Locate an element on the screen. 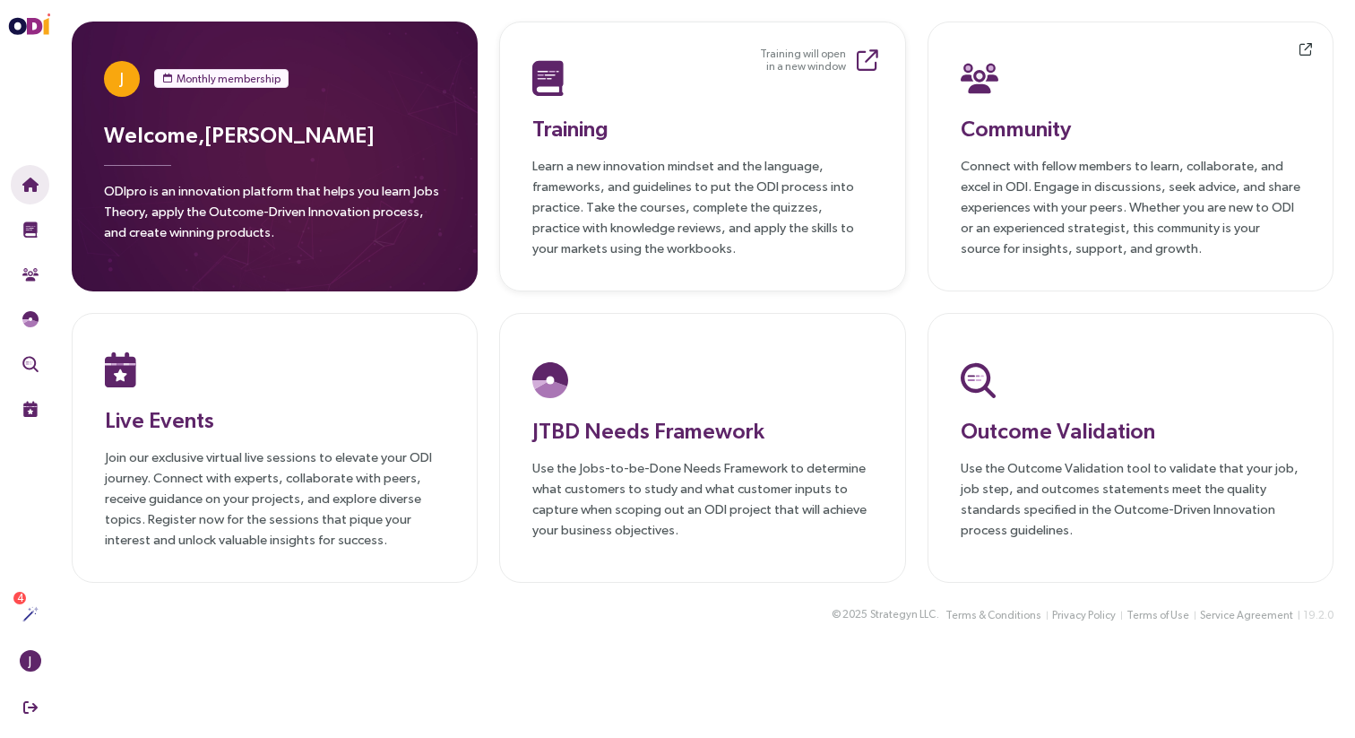 The height and width of the screenshot is (738, 1355). p: ODIpro is an innovation platform that helps you learn Jobs Theory, apply the Outcome-Driven Innov... is located at coordinates (274, 216).